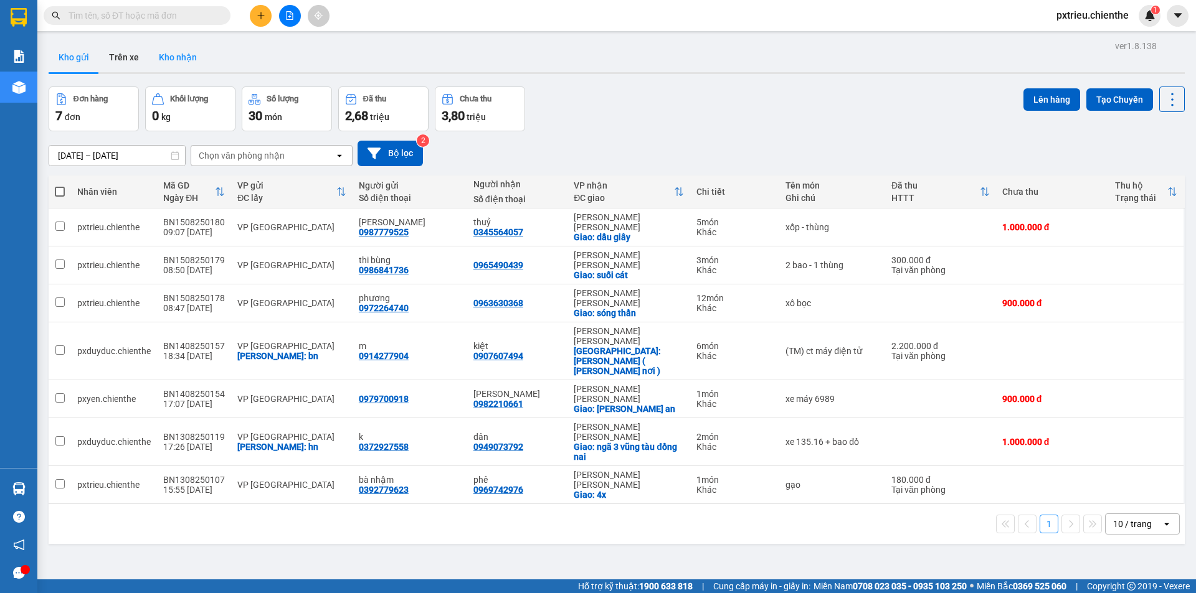 Image resolution: width=1196 pixels, height=593 pixels. What do you see at coordinates (517, 480) in the screenshot?
I see `div: phê` at bounding box center [517, 480].